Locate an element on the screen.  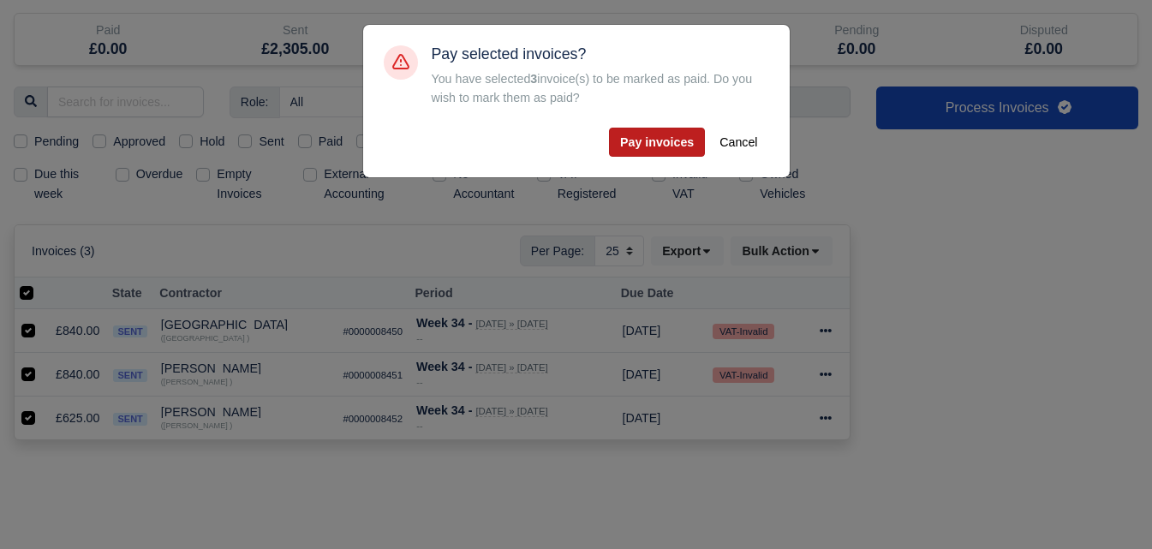
strong: 3 is located at coordinates (534, 79).